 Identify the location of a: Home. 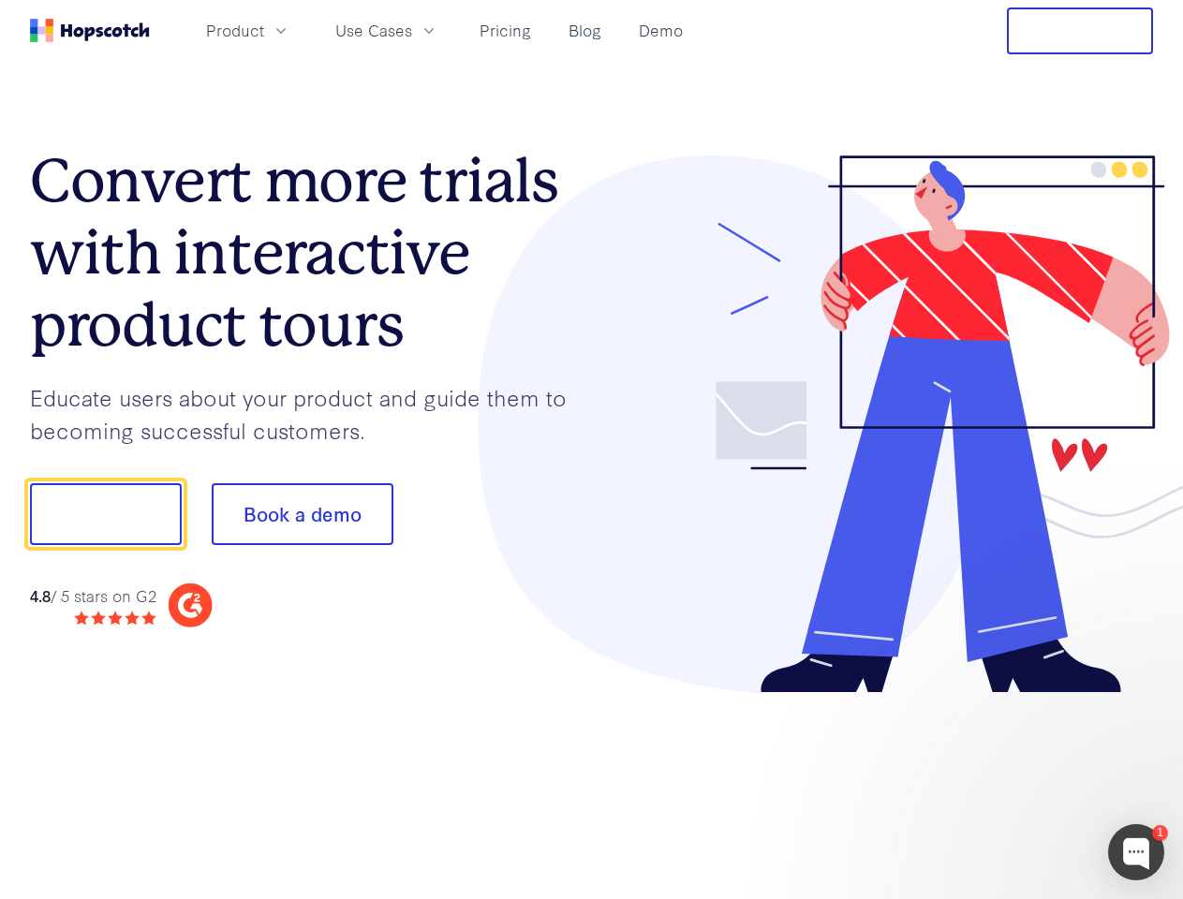
(90, 30).